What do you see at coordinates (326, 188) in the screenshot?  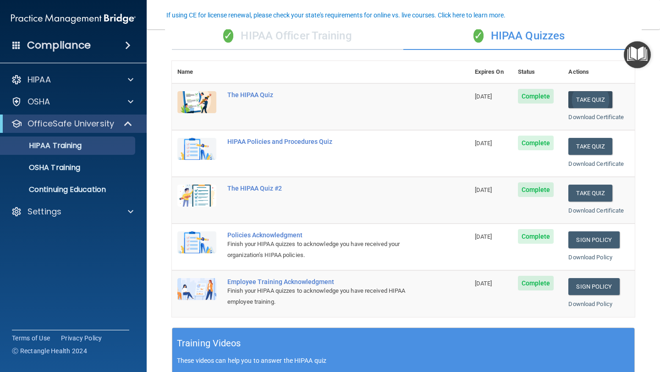 I see `div: The HIPAA Quiz #2` at bounding box center [326, 188].